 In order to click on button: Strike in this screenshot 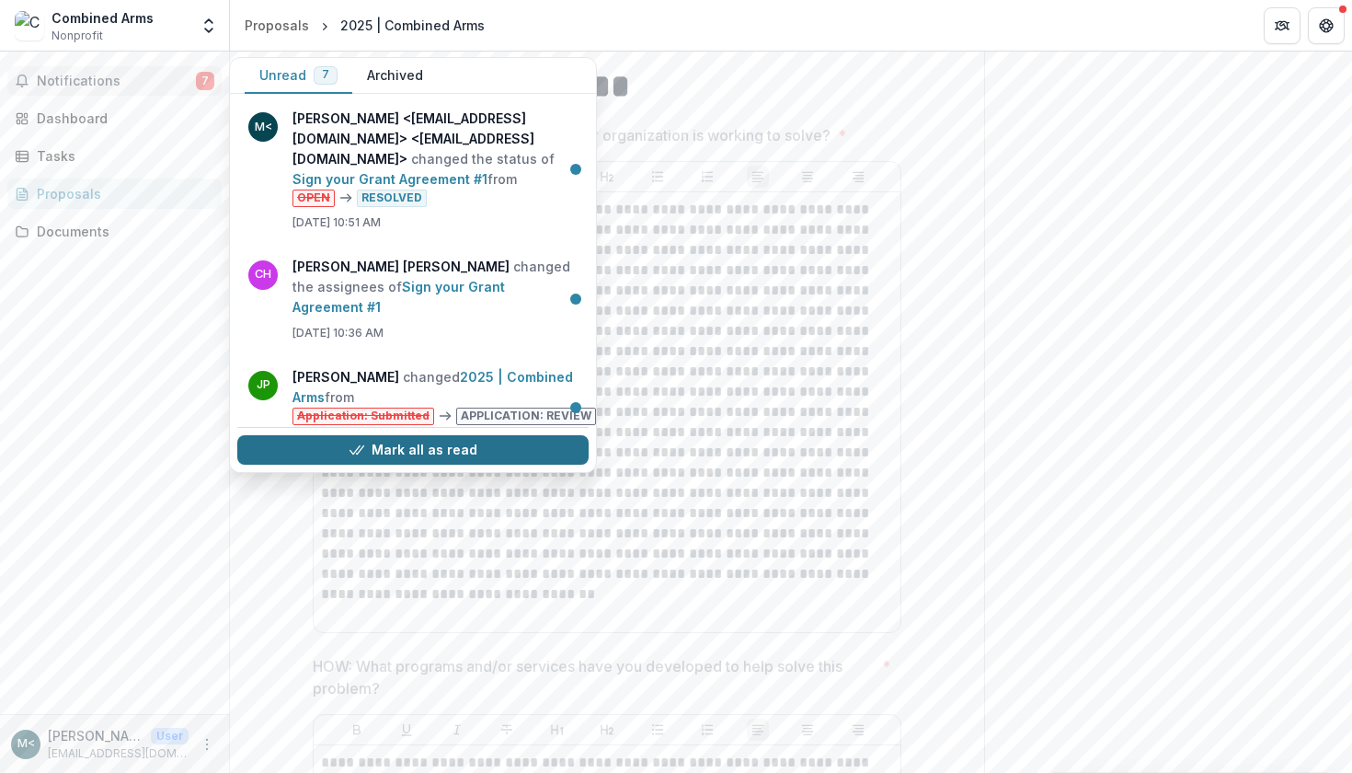, I will do `click(507, 729)`.